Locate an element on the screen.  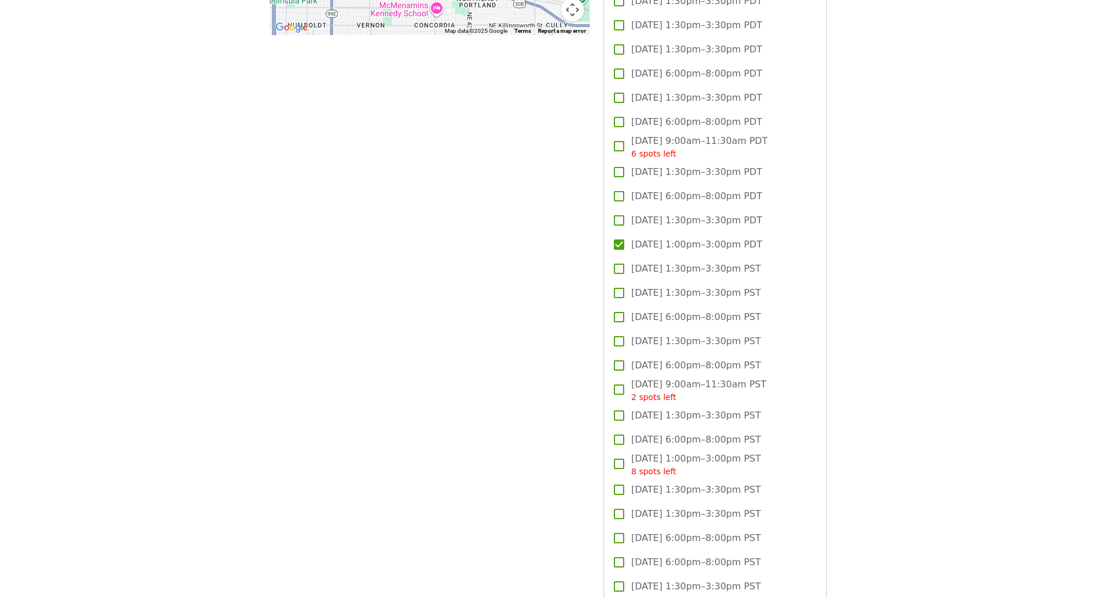
span: 8 spots left is located at coordinates (653, 471).